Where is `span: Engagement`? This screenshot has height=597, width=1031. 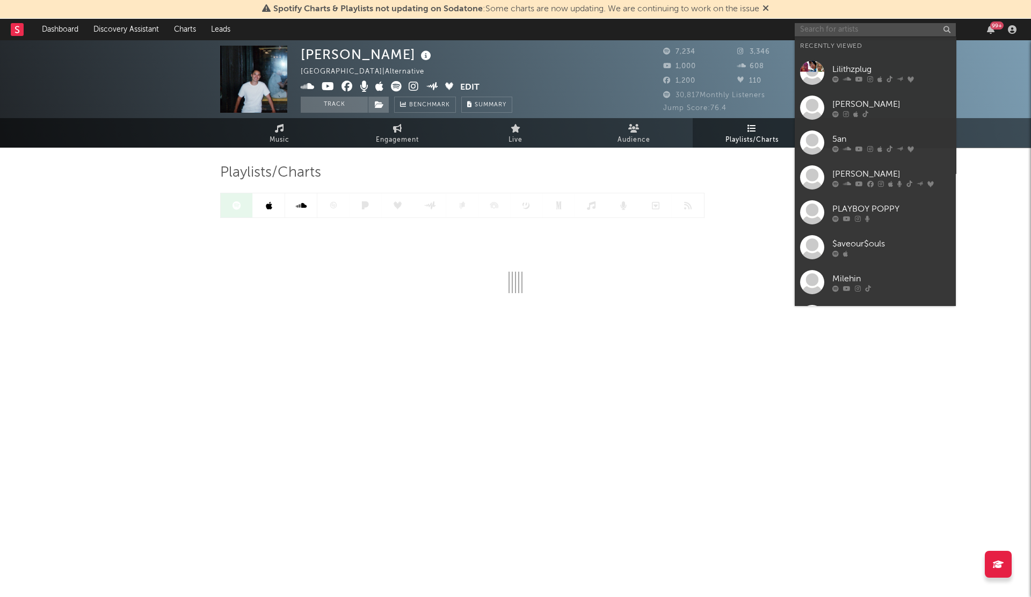
span: Engagement is located at coordinates (398, 140).